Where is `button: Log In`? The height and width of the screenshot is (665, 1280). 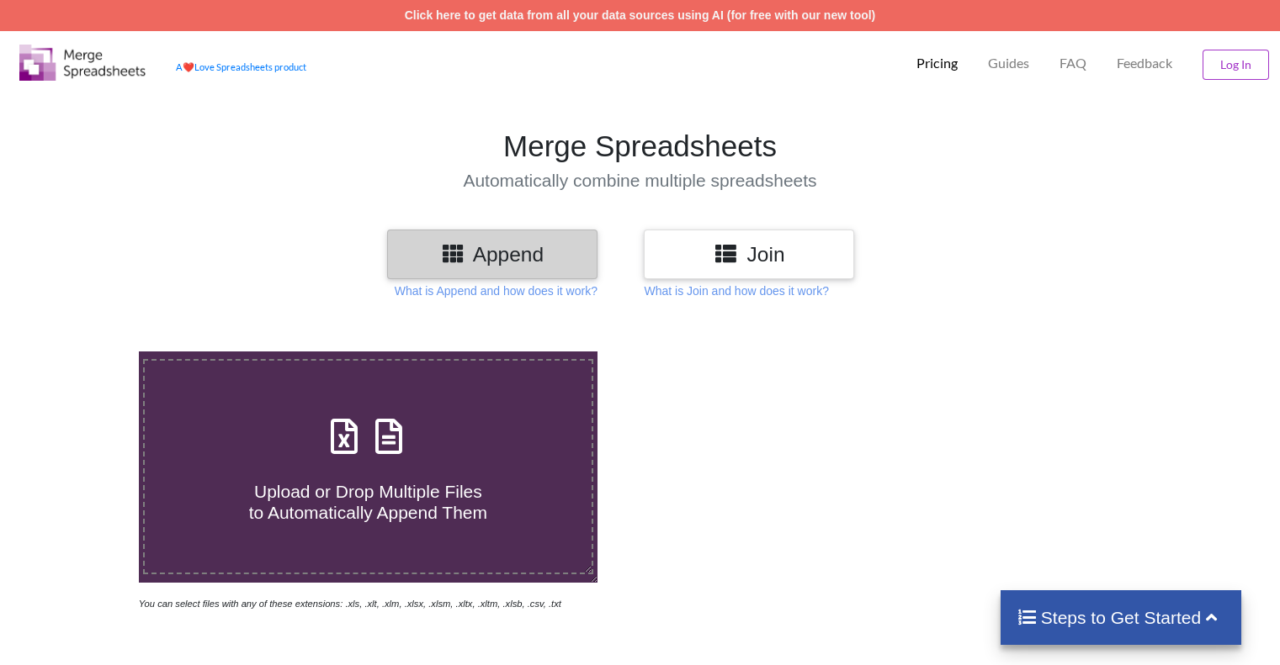 button: Log In is located at coordinates (1235, 65).